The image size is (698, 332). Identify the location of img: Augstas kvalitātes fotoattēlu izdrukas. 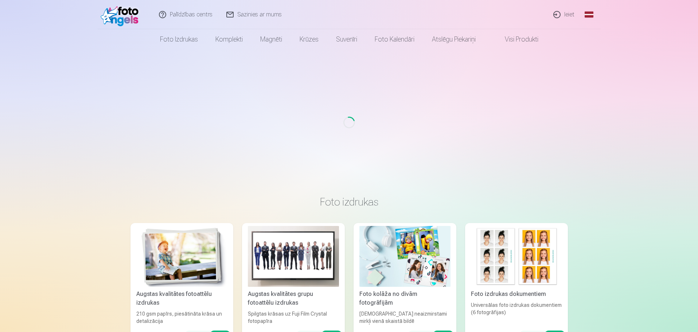
(182, 256).